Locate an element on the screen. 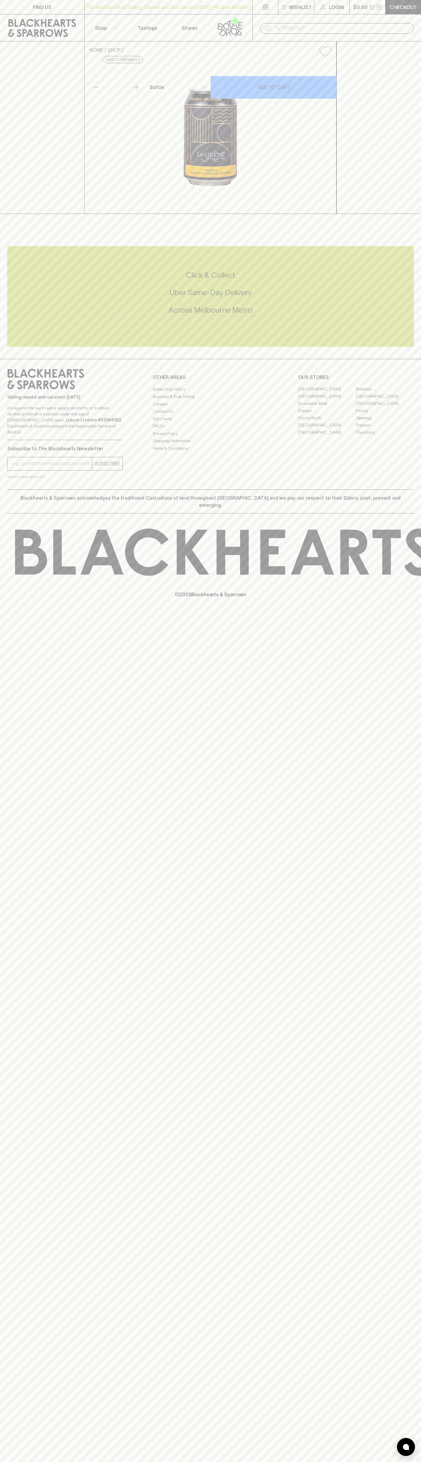  p: $0.00 is located at coordinates (360, 7).